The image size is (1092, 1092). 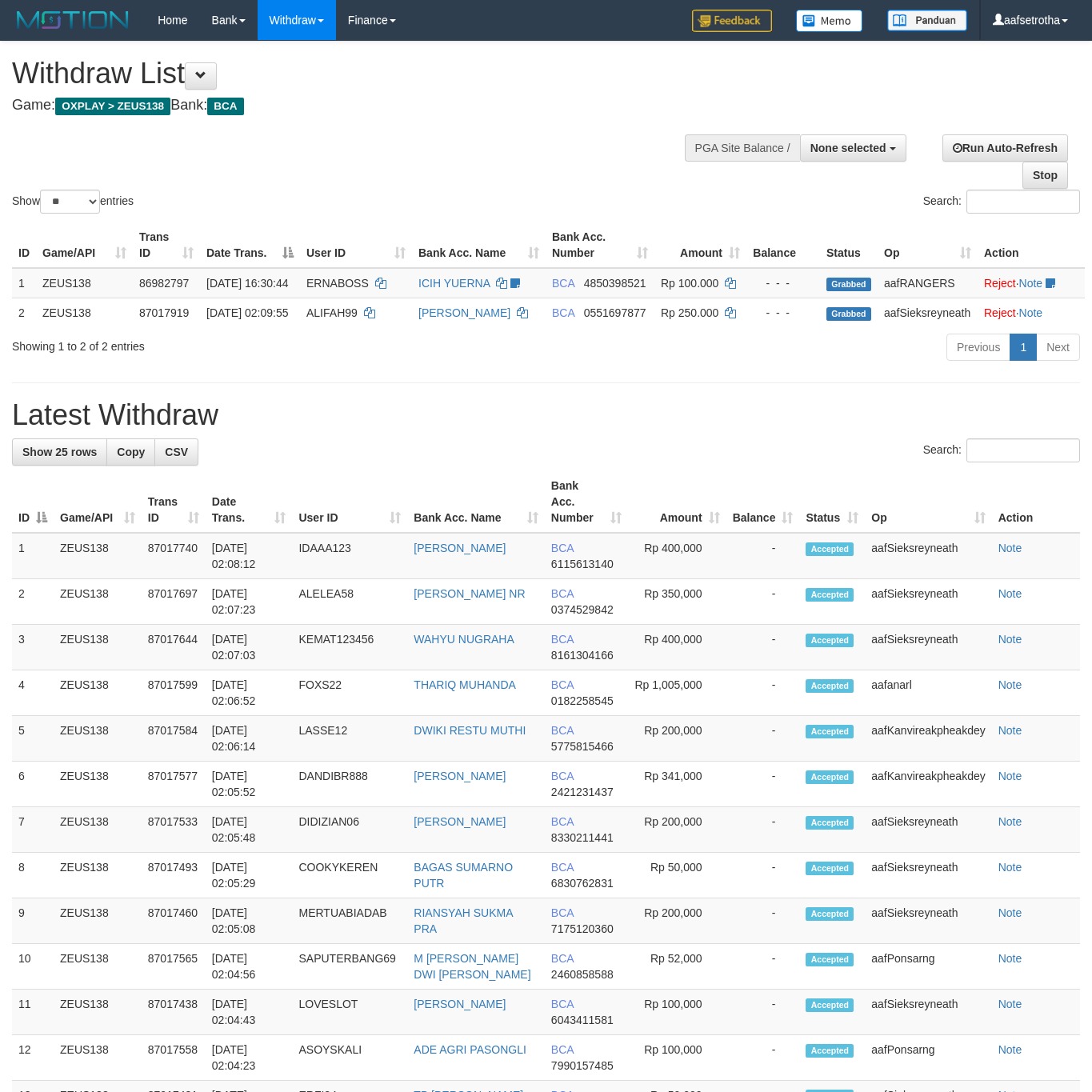 I want to click on a: THARIQ MUHANDA, so click(x=465, y=685).